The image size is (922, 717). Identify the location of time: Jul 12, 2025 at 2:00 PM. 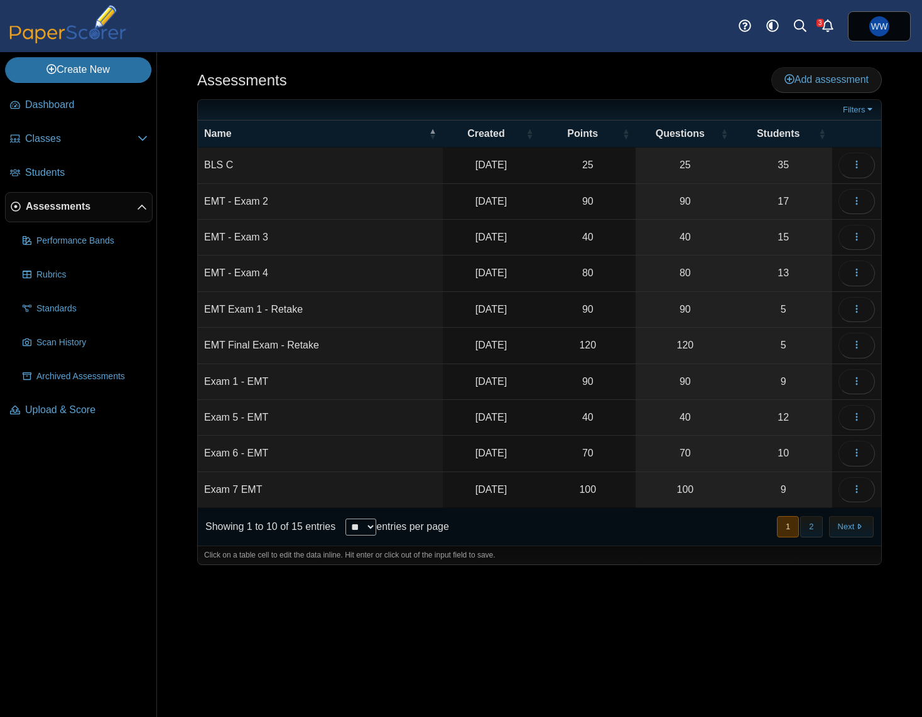
(491, 381).